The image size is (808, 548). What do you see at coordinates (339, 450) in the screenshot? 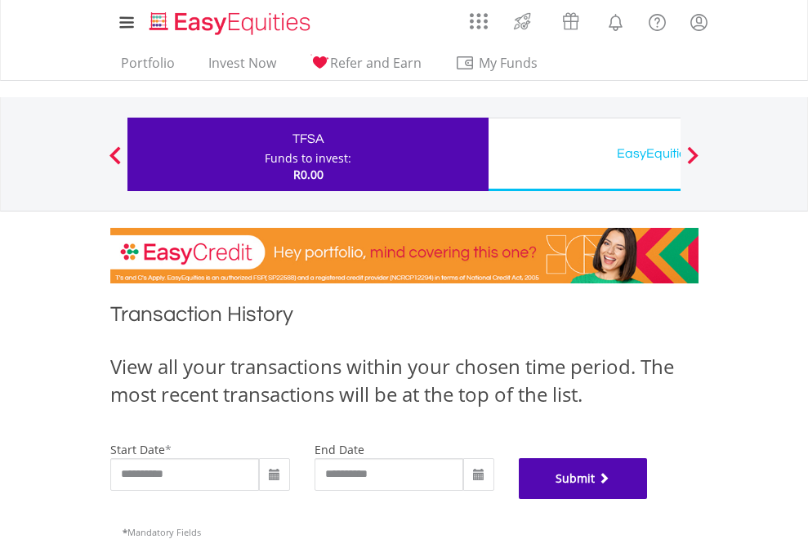
I see `label: end date` at bounding box center [339, 450].